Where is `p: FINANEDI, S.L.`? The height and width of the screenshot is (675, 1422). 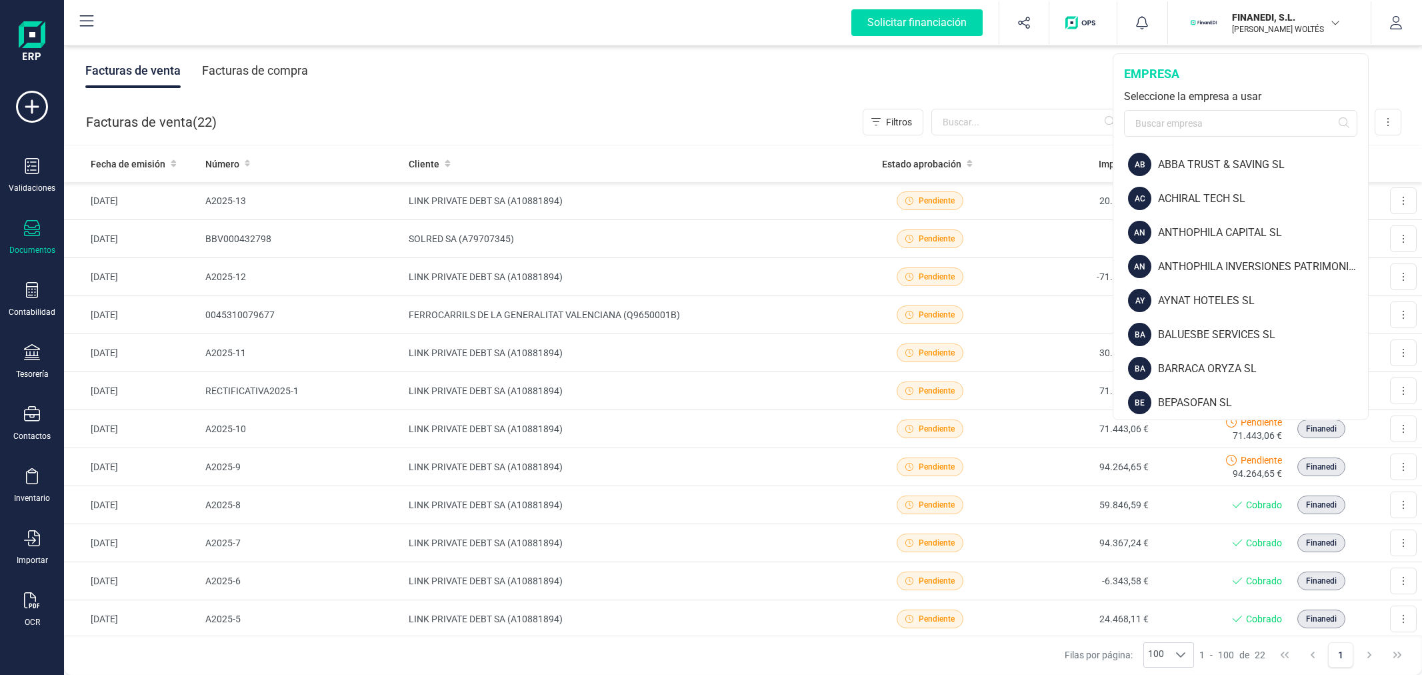
p: FINANEDI, S.L. is located at coordinates (1285, 17).